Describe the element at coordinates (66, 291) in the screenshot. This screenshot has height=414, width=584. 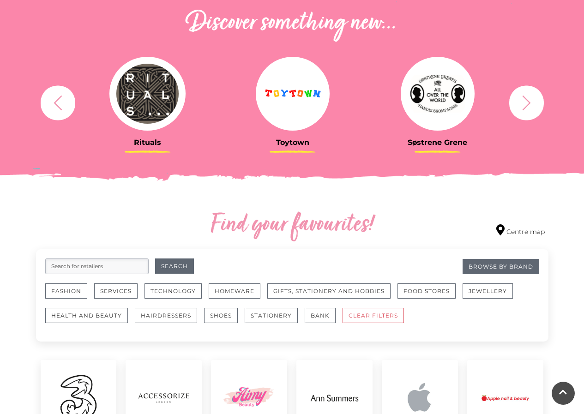
I see `button: Fashion` at that location.